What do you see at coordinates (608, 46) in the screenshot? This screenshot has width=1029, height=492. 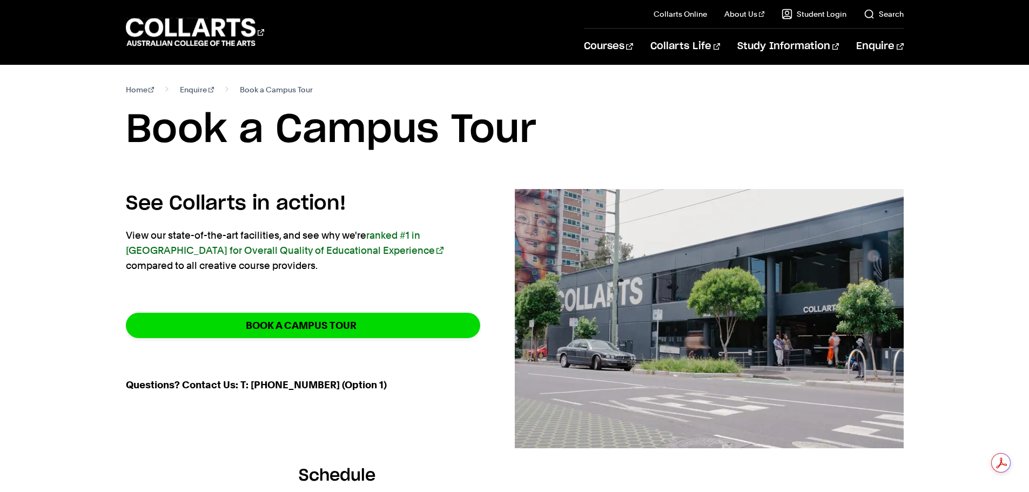 I see `a: Courses` at bounding box center [608, 46].